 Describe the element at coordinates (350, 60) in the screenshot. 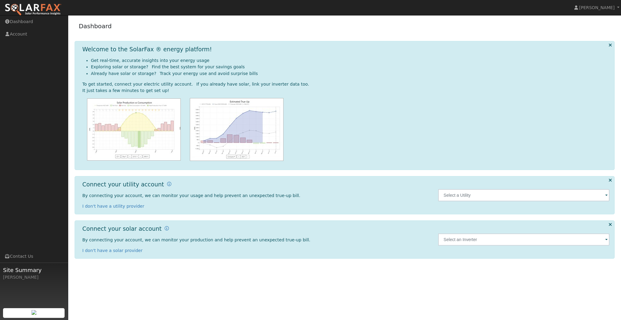

I see `li: Get real-time, accurate insights into your energy usage` at that location.